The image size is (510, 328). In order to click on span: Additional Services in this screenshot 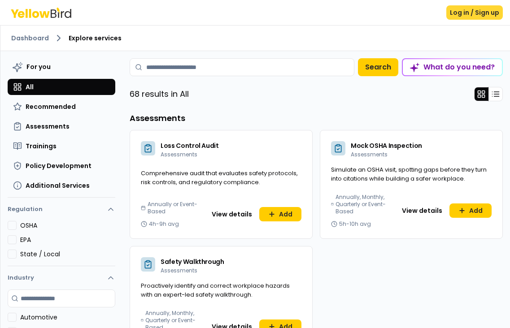, I will do `click(57, 186)`.